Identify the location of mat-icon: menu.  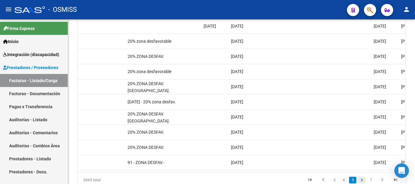
(9, 9).